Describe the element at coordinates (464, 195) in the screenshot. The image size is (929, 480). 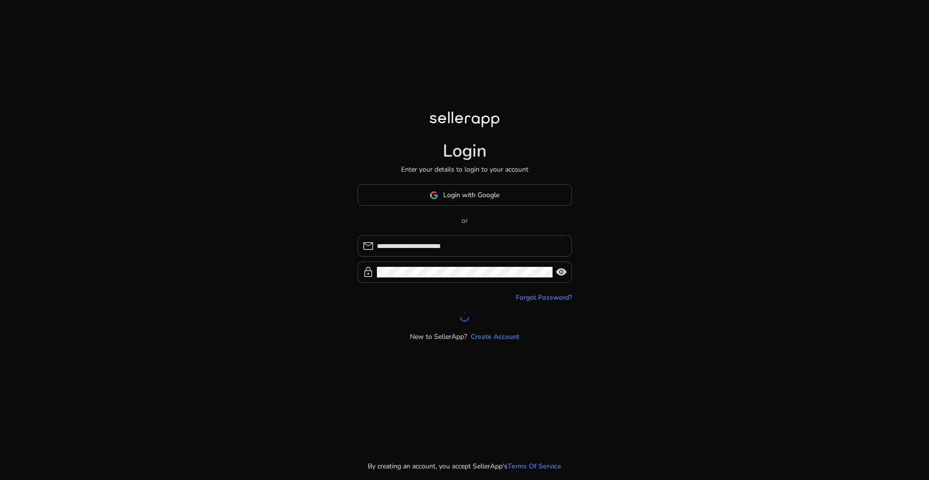
I see `button: Login with Google` at that location.